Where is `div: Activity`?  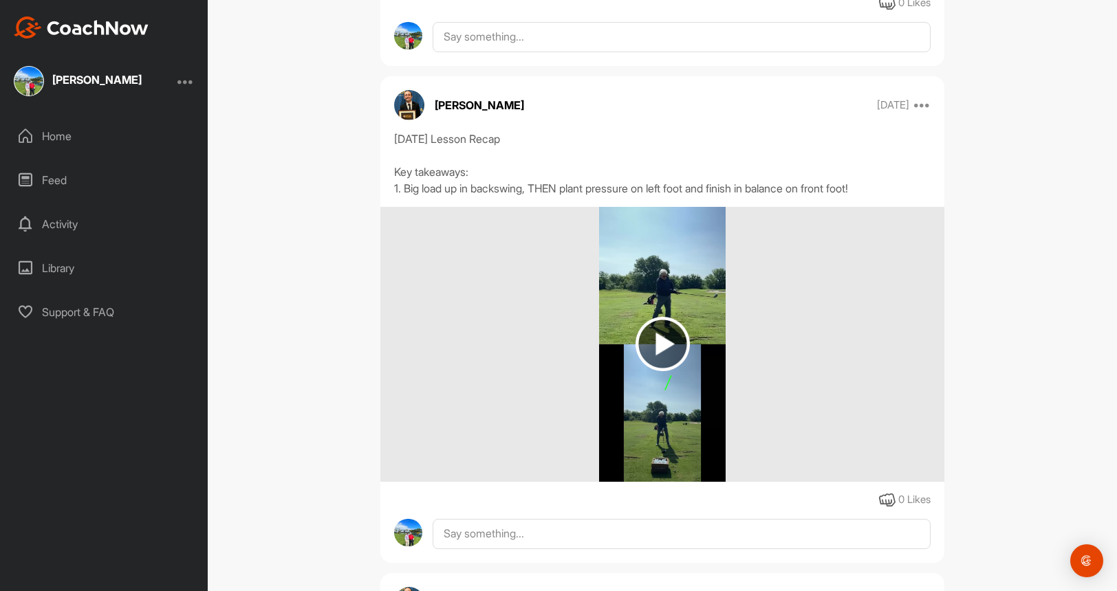
div: Activity is located at coordinates (105, 224).